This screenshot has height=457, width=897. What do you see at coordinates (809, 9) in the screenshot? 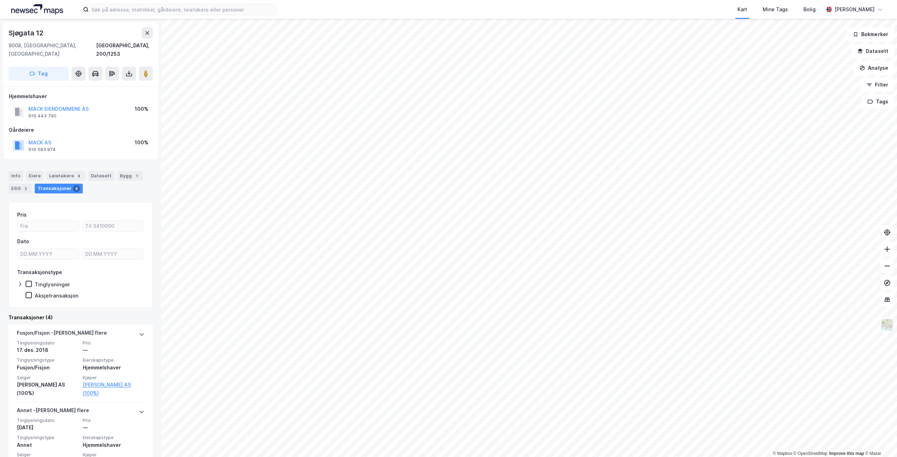
I see `div: Bolig` at bounding box center [809, 9].